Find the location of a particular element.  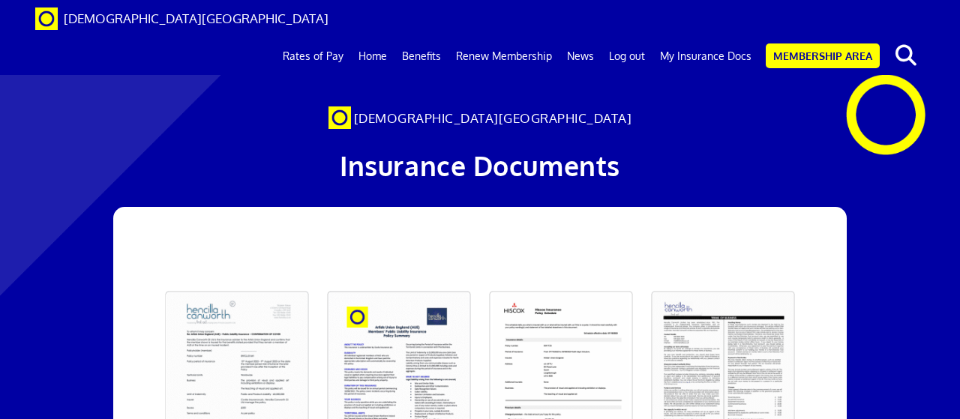

button: search is located at coordinates (905, 55).